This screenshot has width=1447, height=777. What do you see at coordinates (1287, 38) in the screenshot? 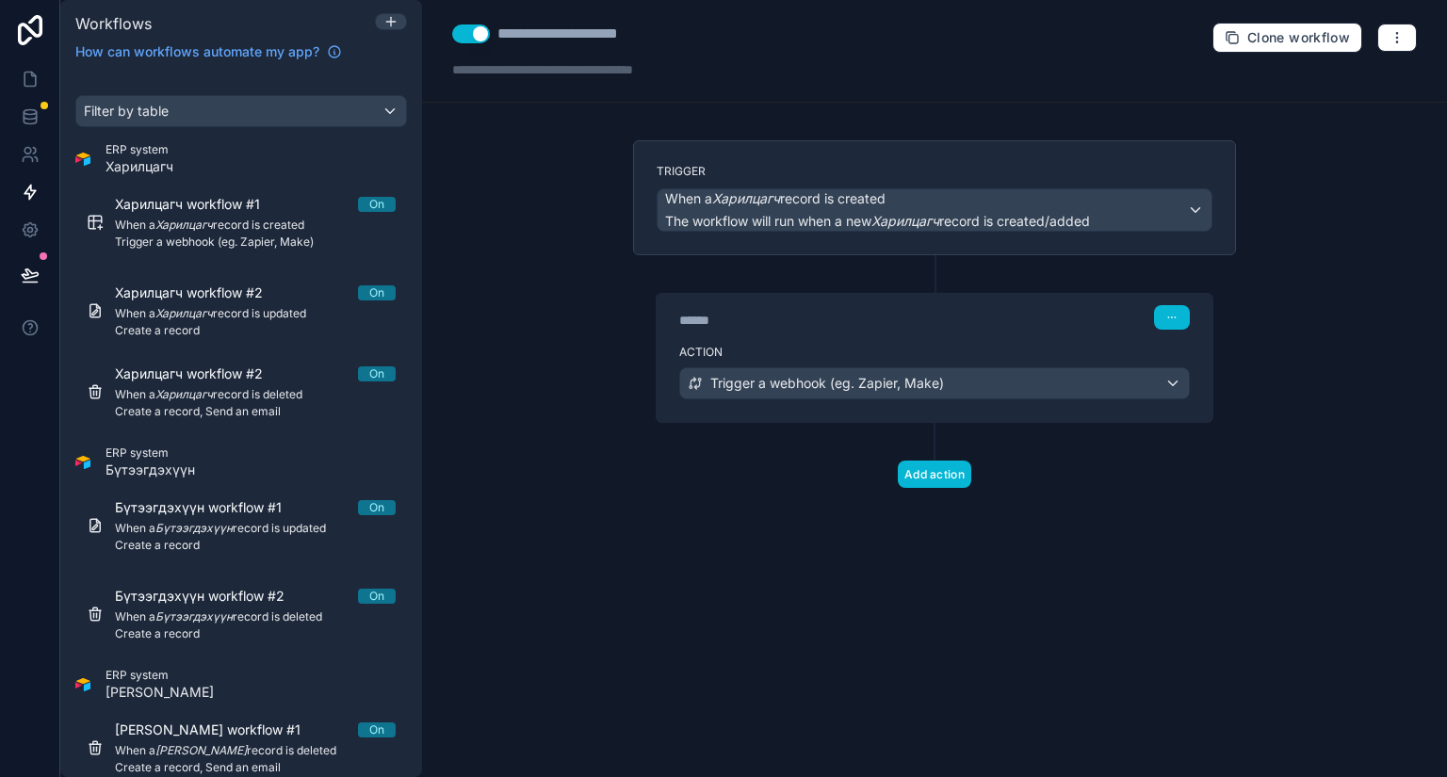
I see `button: Clone workflow` at bounding box center [1287, 38].